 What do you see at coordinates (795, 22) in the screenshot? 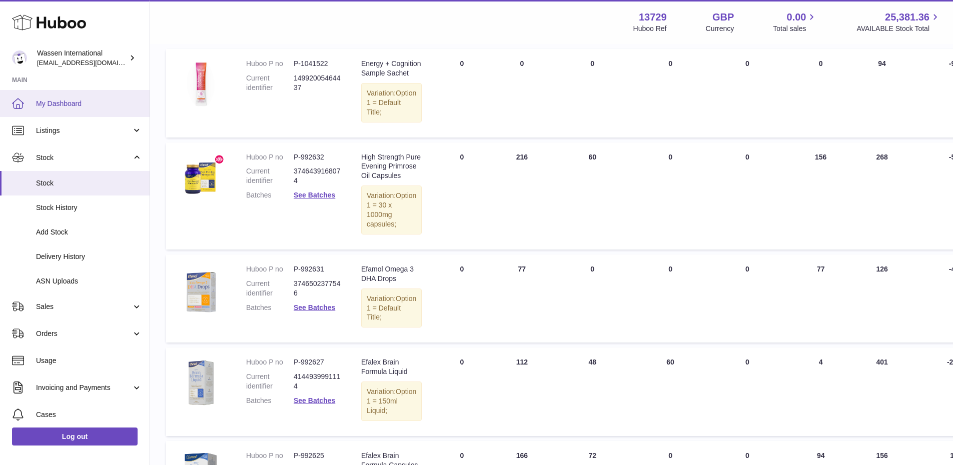
I see `a: 0.00 Total sales` at bounding box center [795, 22].